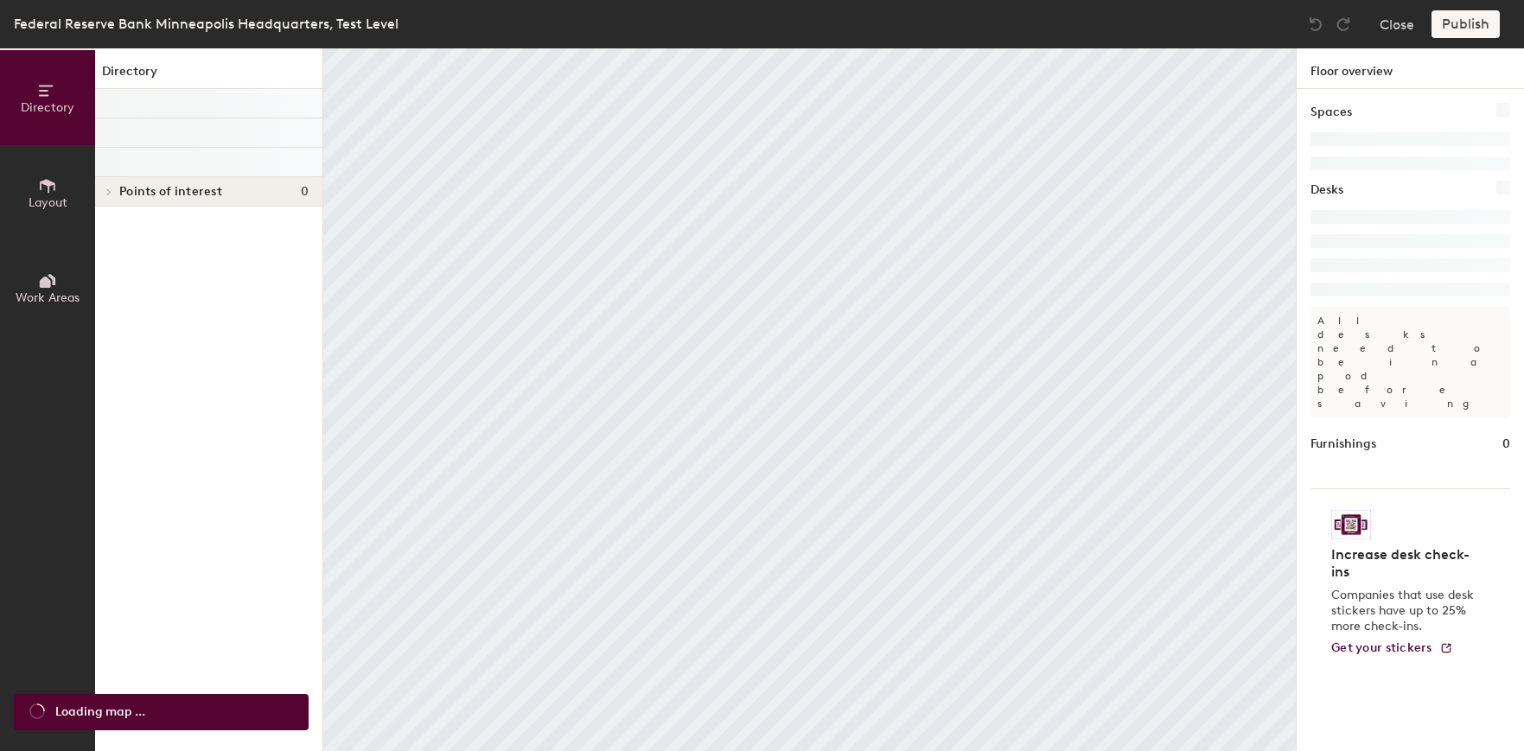  I want to click on h1: Desks, so click(1327, 190).